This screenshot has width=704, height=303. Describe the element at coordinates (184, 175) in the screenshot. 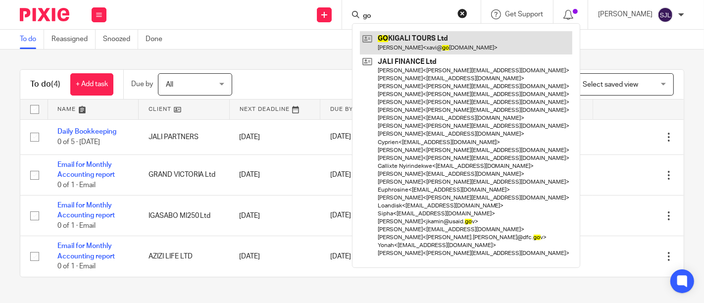

I see `td: GRAND VICTORIA Ltd` at that location.